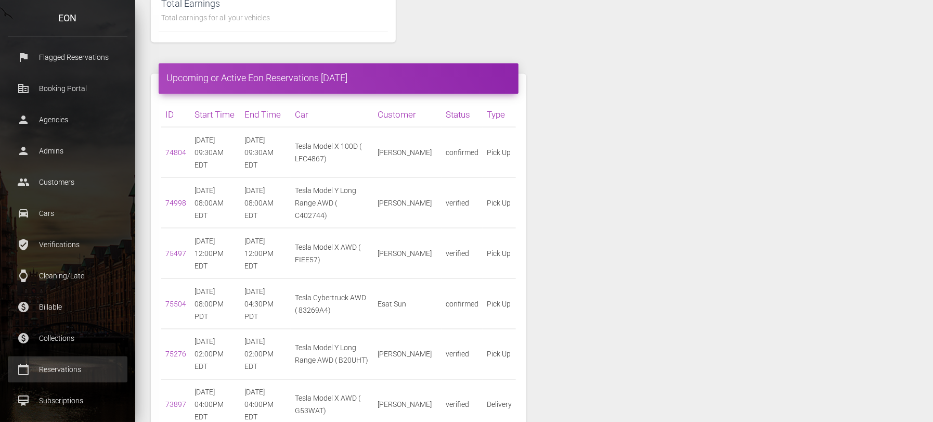  I want to click on p: Billable, so click(68, 307).